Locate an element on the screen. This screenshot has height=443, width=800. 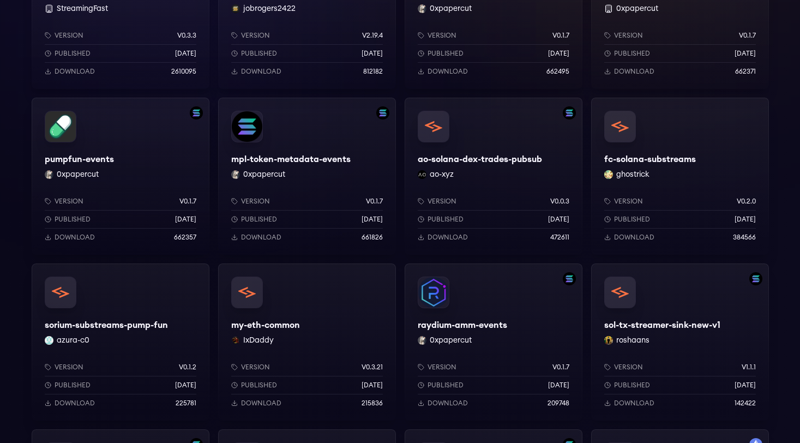
button: IxDaddy is located at coordinates (258, 340).